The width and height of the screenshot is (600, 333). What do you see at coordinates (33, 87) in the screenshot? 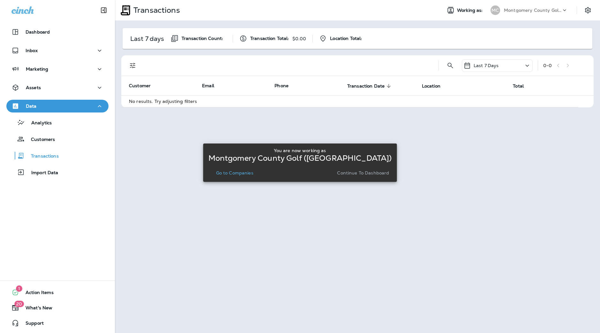
I see `p: Assets` at bounding box center [33, 87].